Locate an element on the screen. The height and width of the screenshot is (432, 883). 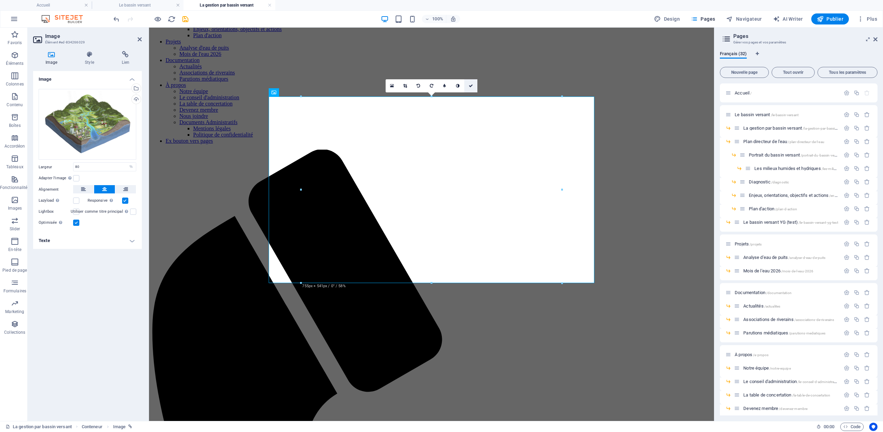
div: Parutions médiatiques/parutions-mediatiques is located at coordinates (790, 333).